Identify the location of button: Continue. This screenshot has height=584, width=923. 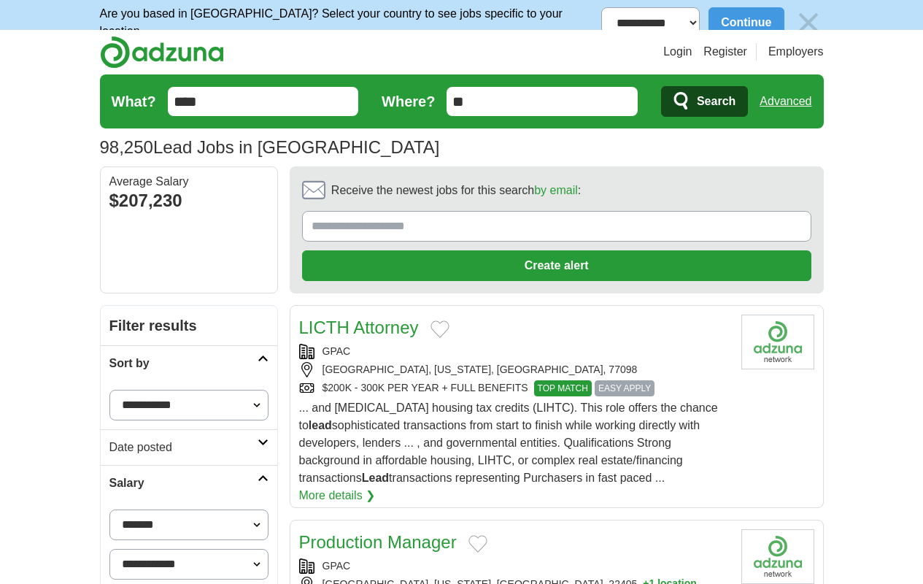
(746, 23).